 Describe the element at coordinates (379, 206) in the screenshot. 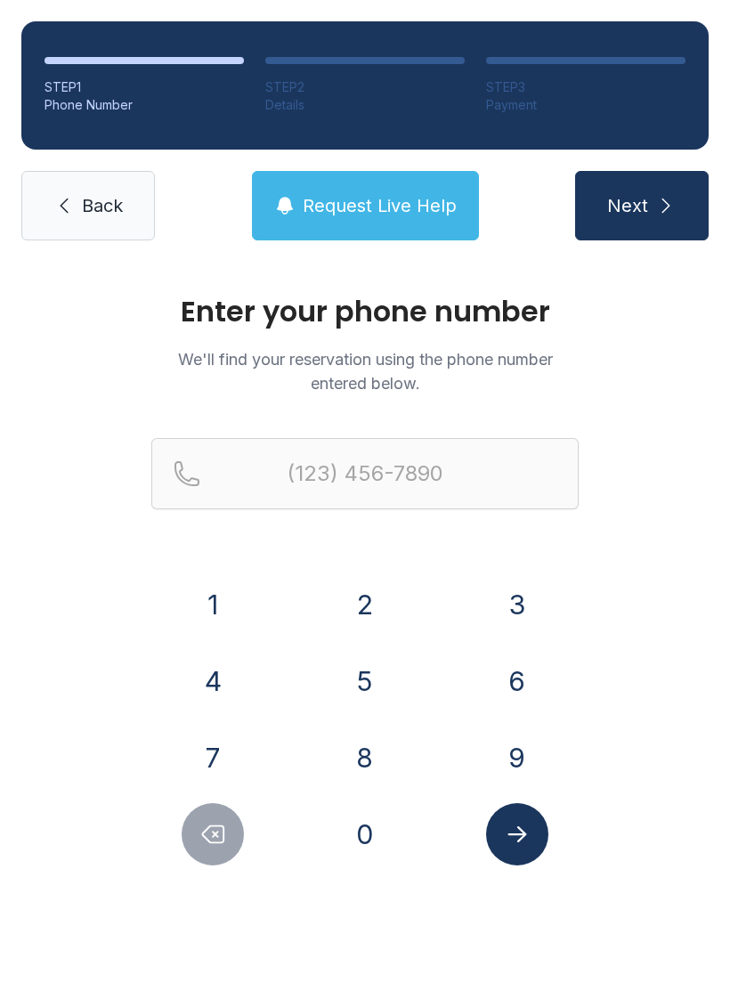

I see `span: Request Live Help` at that location.